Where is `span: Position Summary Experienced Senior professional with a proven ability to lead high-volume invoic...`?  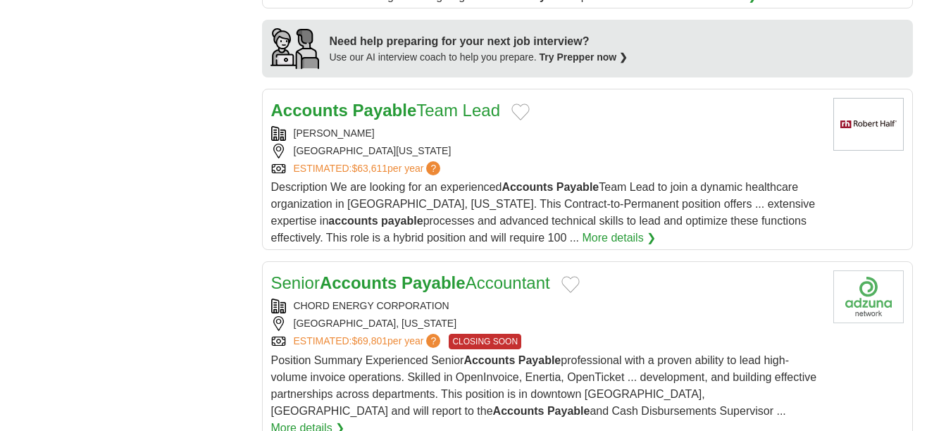
span: Position Summary Experienced Senior professional with a proven ability to lead high-volume invoic... is located at coordinates (544, 385).